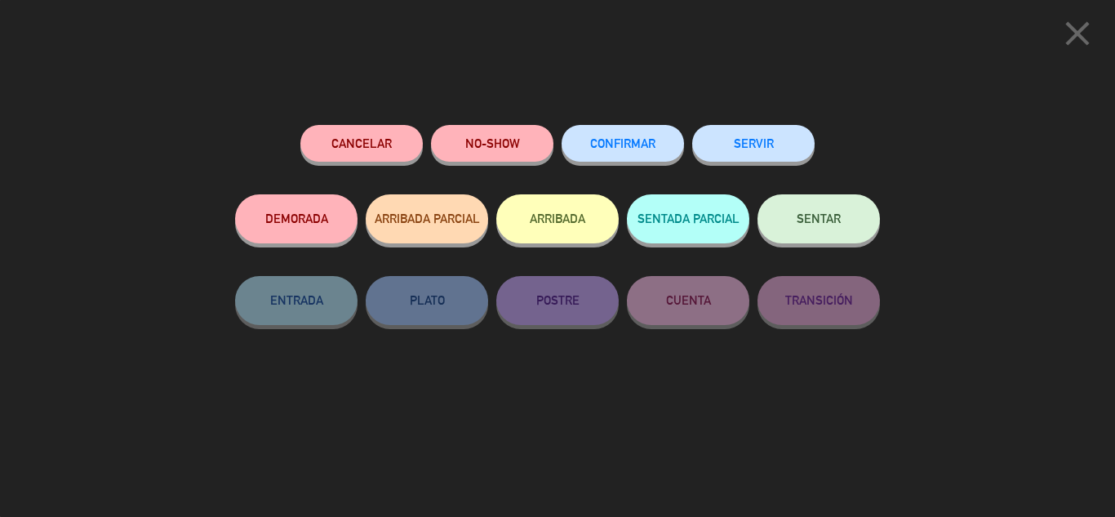 This screenshot has width=1115, height=517. Describe the element at coordinates (819, 219) in the screenshot. I see `button: SENTAR` at that location.